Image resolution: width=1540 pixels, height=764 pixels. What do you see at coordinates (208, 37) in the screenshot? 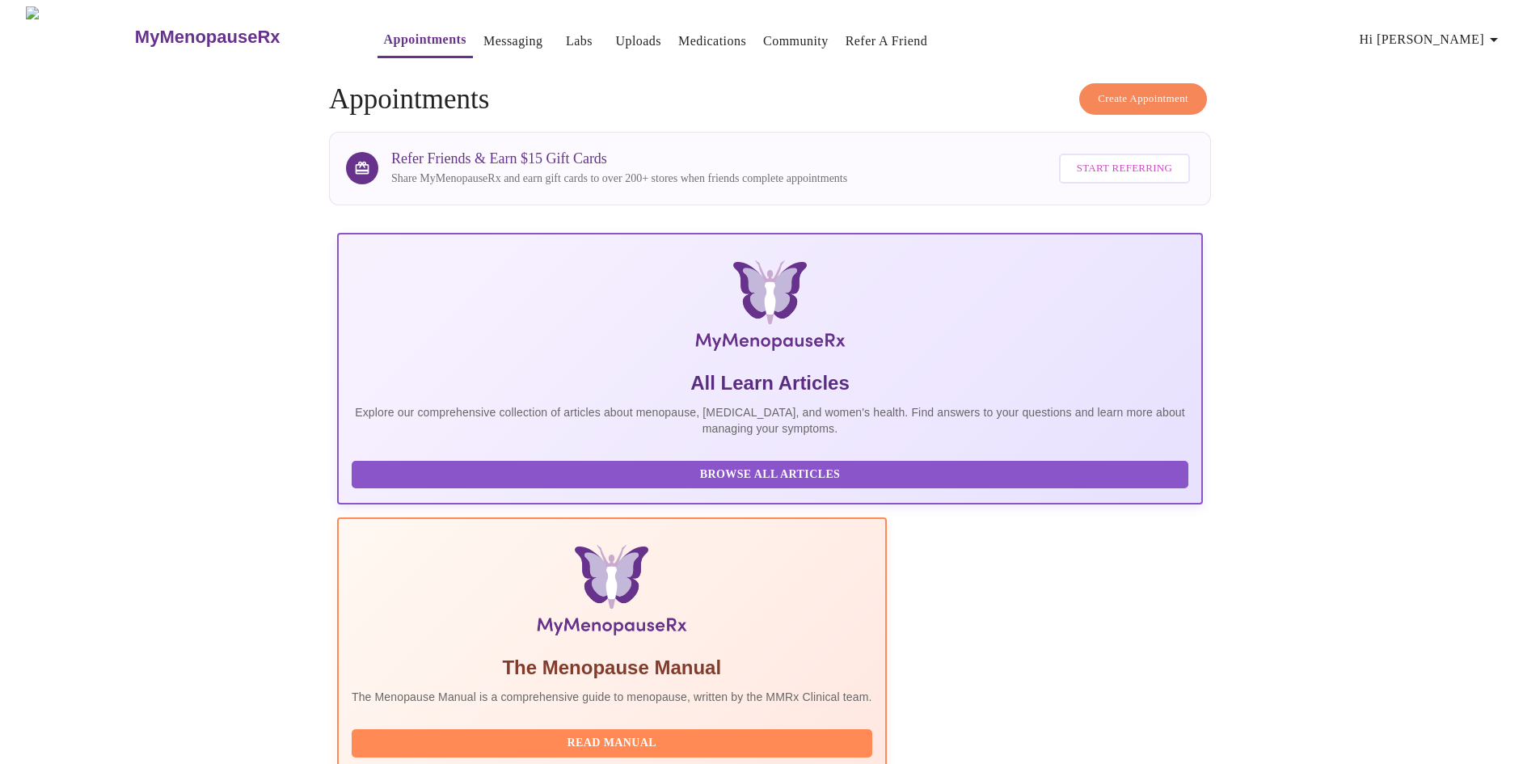
I see `h3: MyMenopauseRx` at bounding box center [208, 37].